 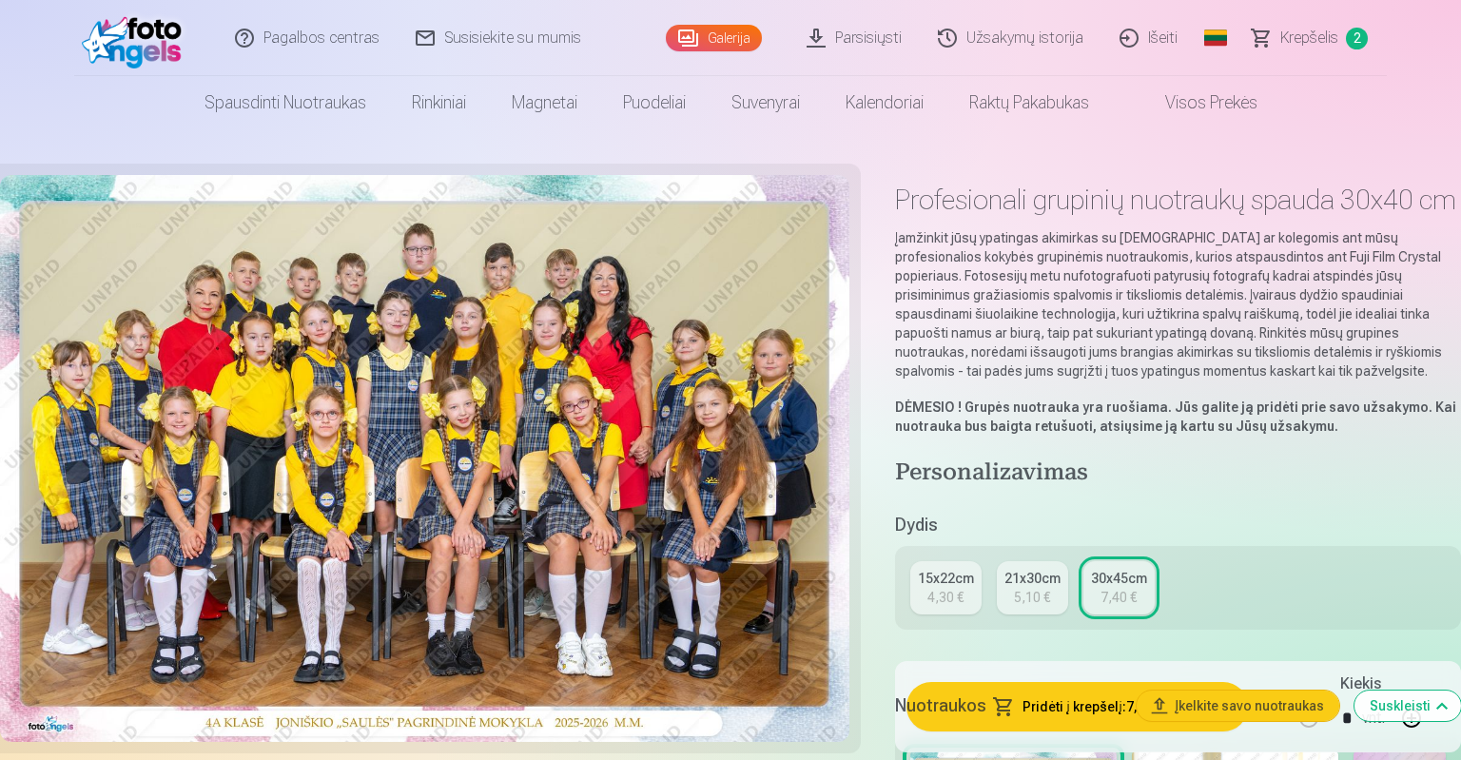 What do you see at coordinates (928, 407) in the screenshot?
I see `strong: DĖMESIO !` at bounding box center [928, 407].